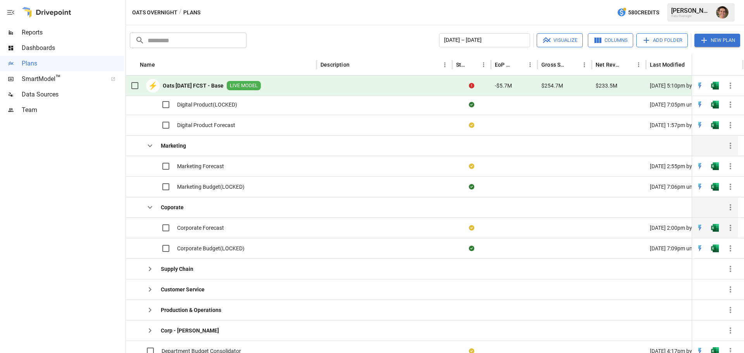  I want to click on span: Corporate Forecast, so click(200, 228).